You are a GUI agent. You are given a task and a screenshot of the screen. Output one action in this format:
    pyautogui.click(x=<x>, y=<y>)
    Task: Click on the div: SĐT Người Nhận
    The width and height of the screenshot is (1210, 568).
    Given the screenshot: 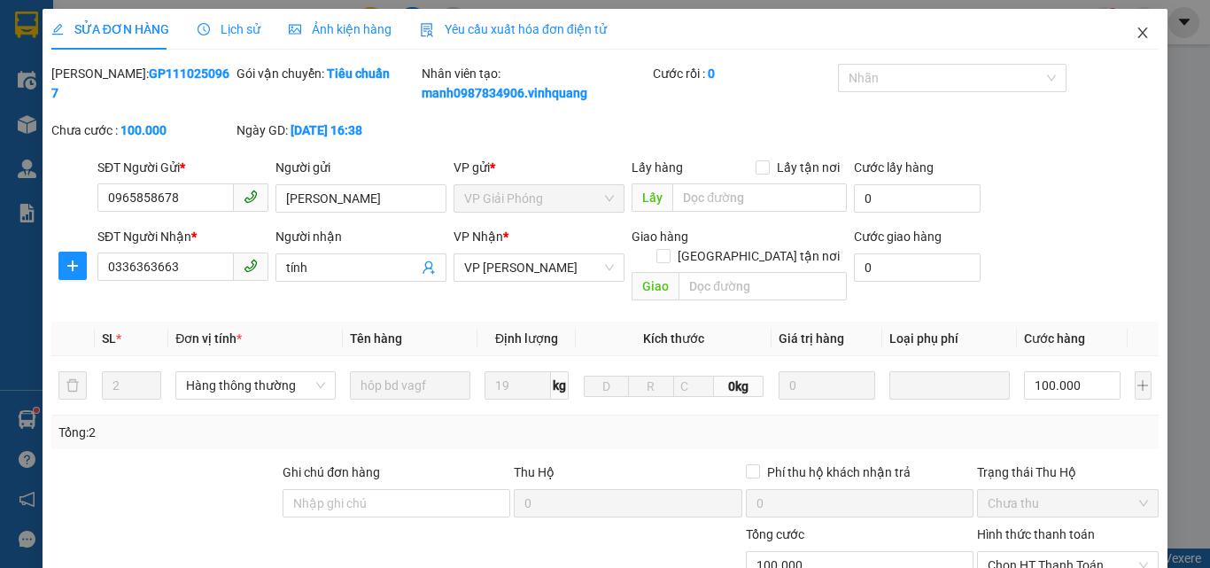 What is the action you would take?
    pyautogui.click(x=182, y=236)
    